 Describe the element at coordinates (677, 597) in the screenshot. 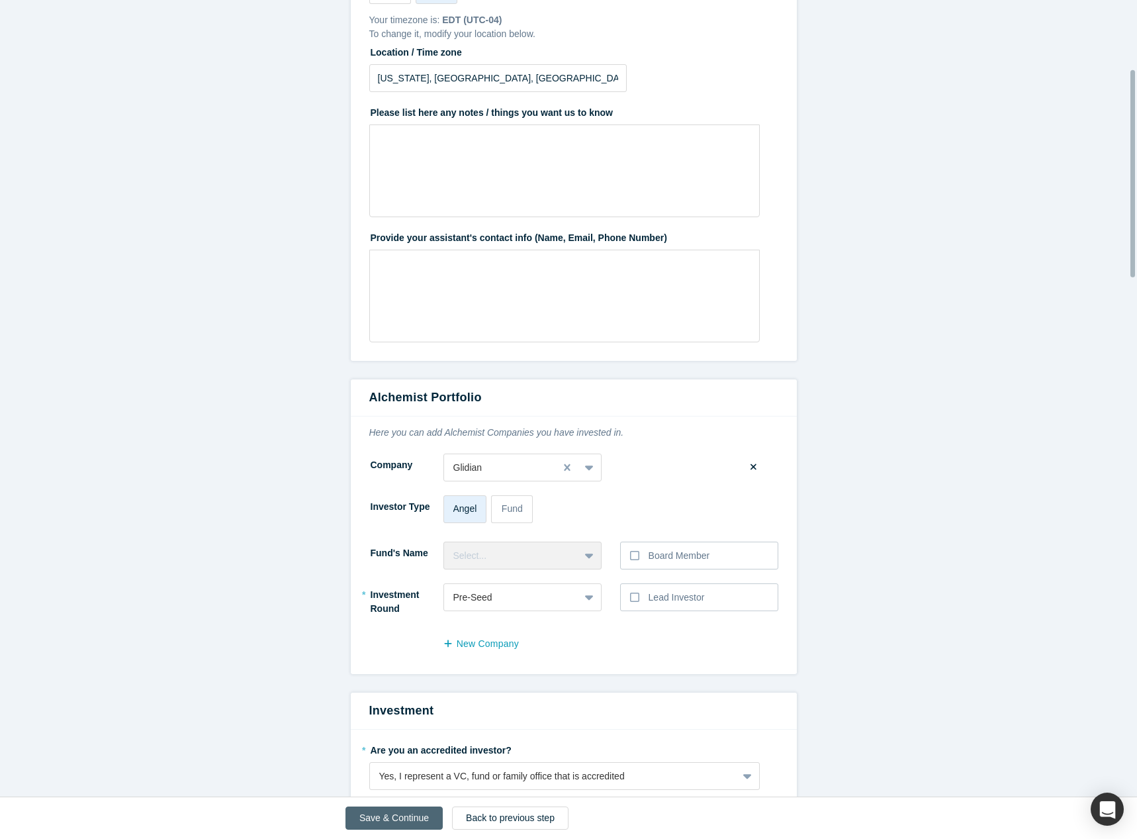

I see `div: Lead Investor` at that location.